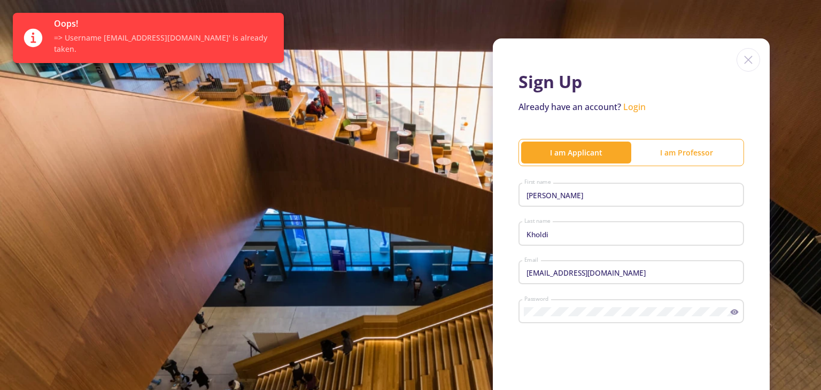  I want to click on img: close icon, so click(748, 60).